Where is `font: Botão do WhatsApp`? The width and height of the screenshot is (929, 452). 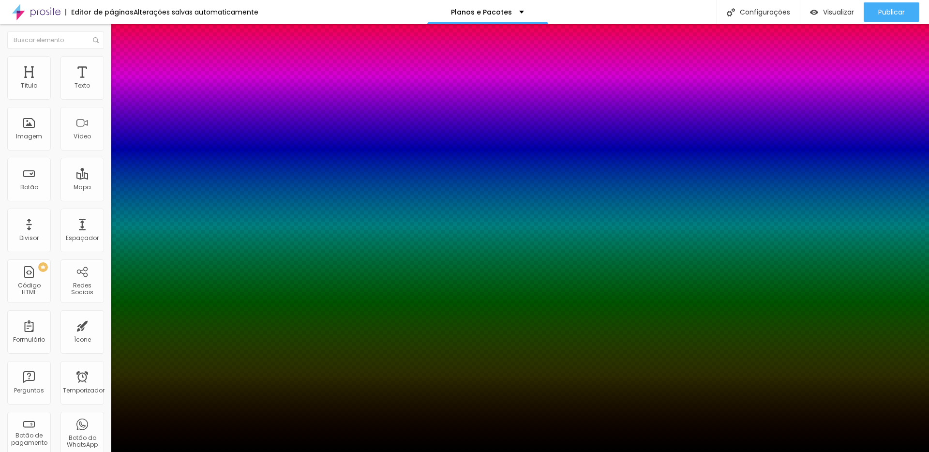 font: Botão do WhatsApp is located at coordinates (82, 441).